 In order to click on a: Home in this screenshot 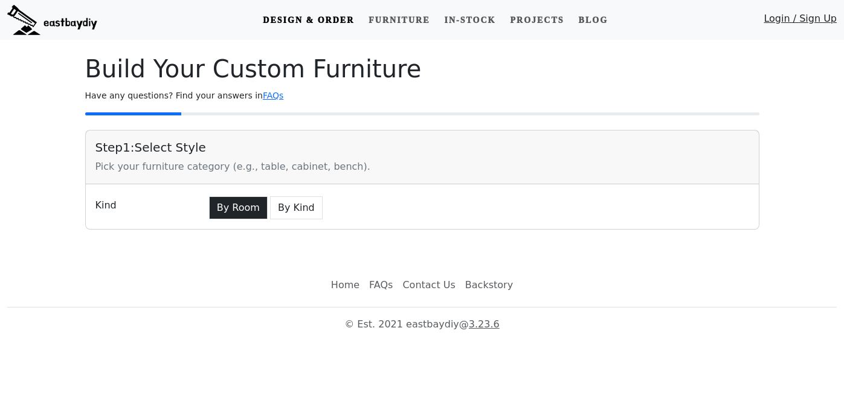, I will do `click(345, 285)`.